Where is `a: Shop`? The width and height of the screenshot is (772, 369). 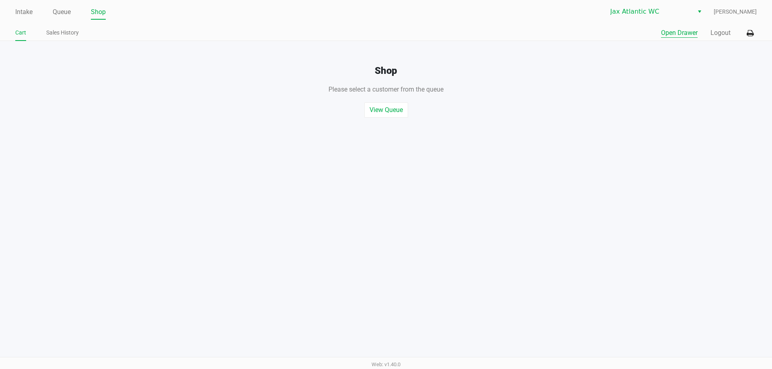 a: Shop is located at coordinates (98, 12).